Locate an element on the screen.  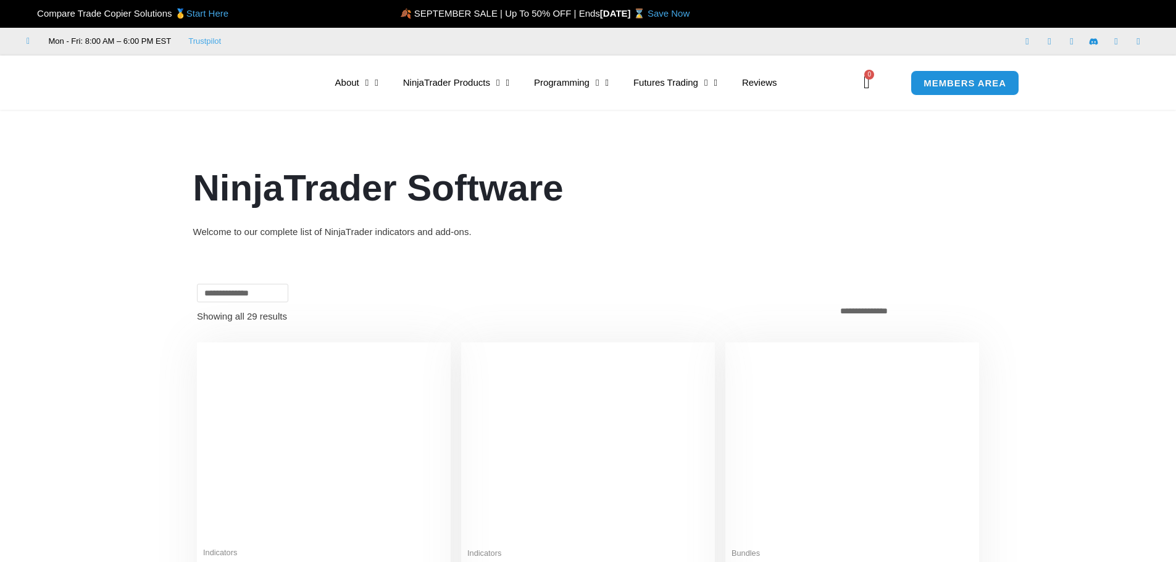
img: LogoAI | Affordable Indicators – NinjaTrader is located at coordinates (212, 83).